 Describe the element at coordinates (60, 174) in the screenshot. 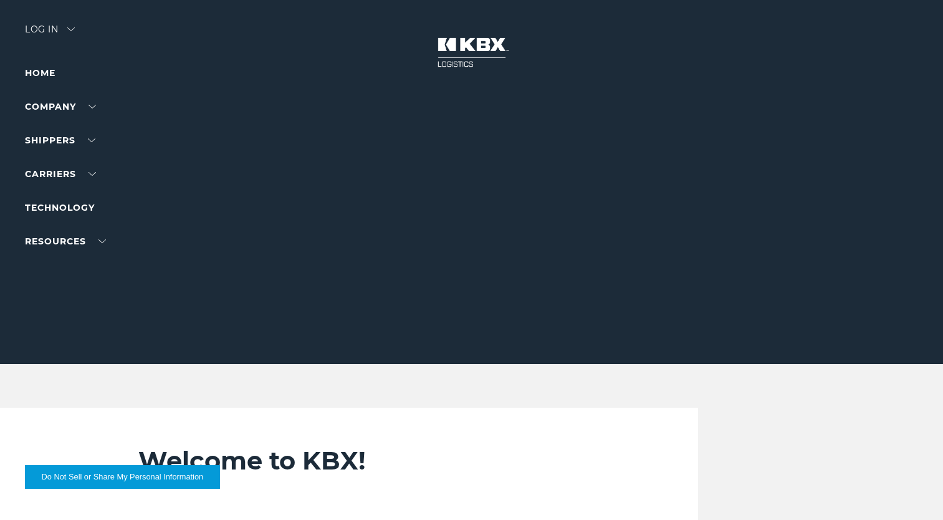

I see `a: Carriers` at that location.